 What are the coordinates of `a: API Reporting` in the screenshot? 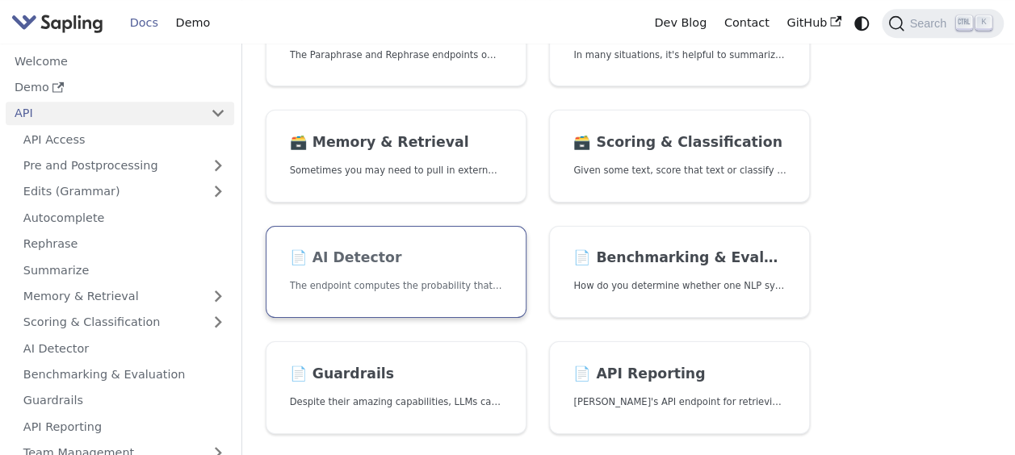 It's located at (124, 426).